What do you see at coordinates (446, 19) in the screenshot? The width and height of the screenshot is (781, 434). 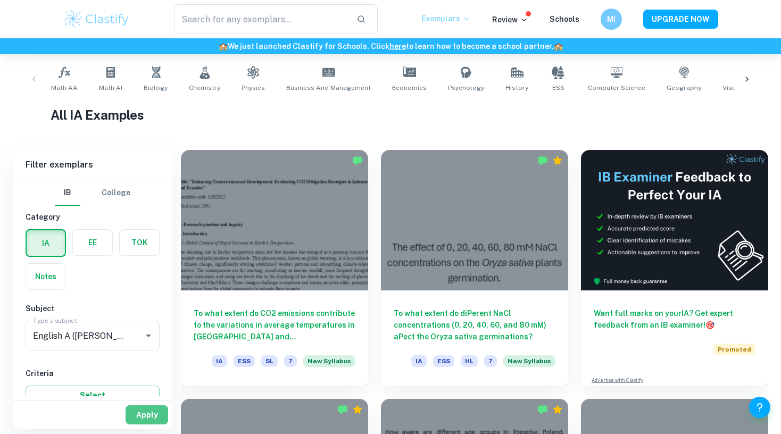 I see `p: Exemplars` at bounding box center [446, 19].